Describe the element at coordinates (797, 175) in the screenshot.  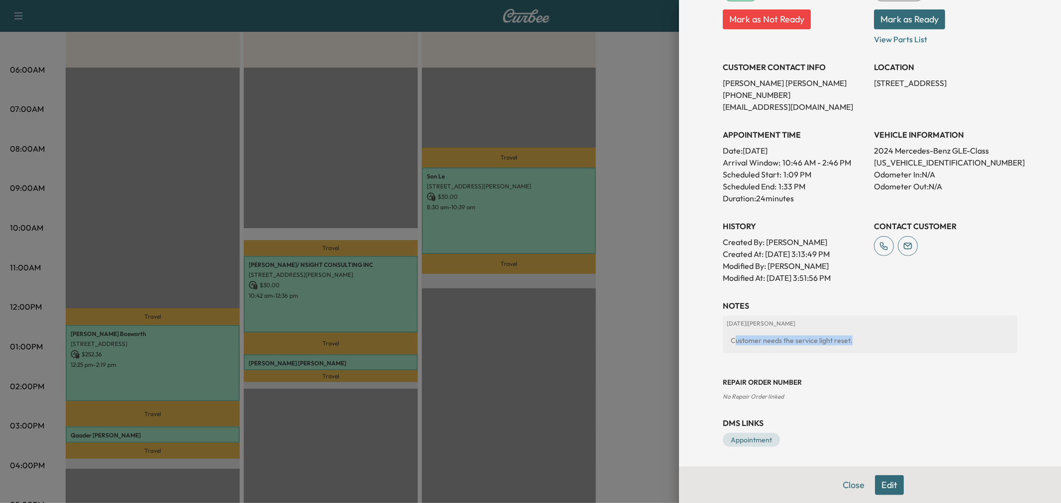
I see `p: 1:09 PM` at that location.